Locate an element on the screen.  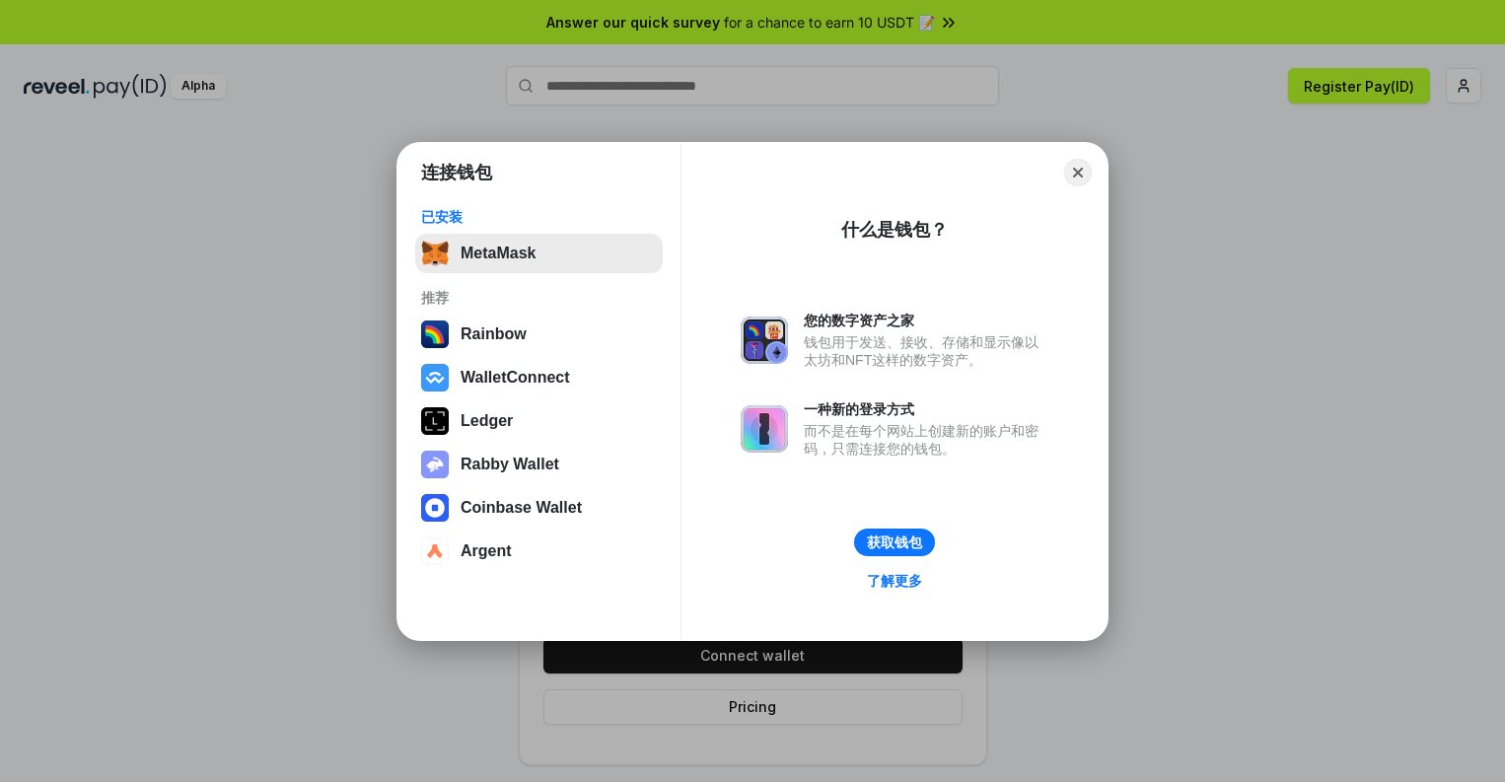
div: 推荐 is located at coordinates (539, 298).